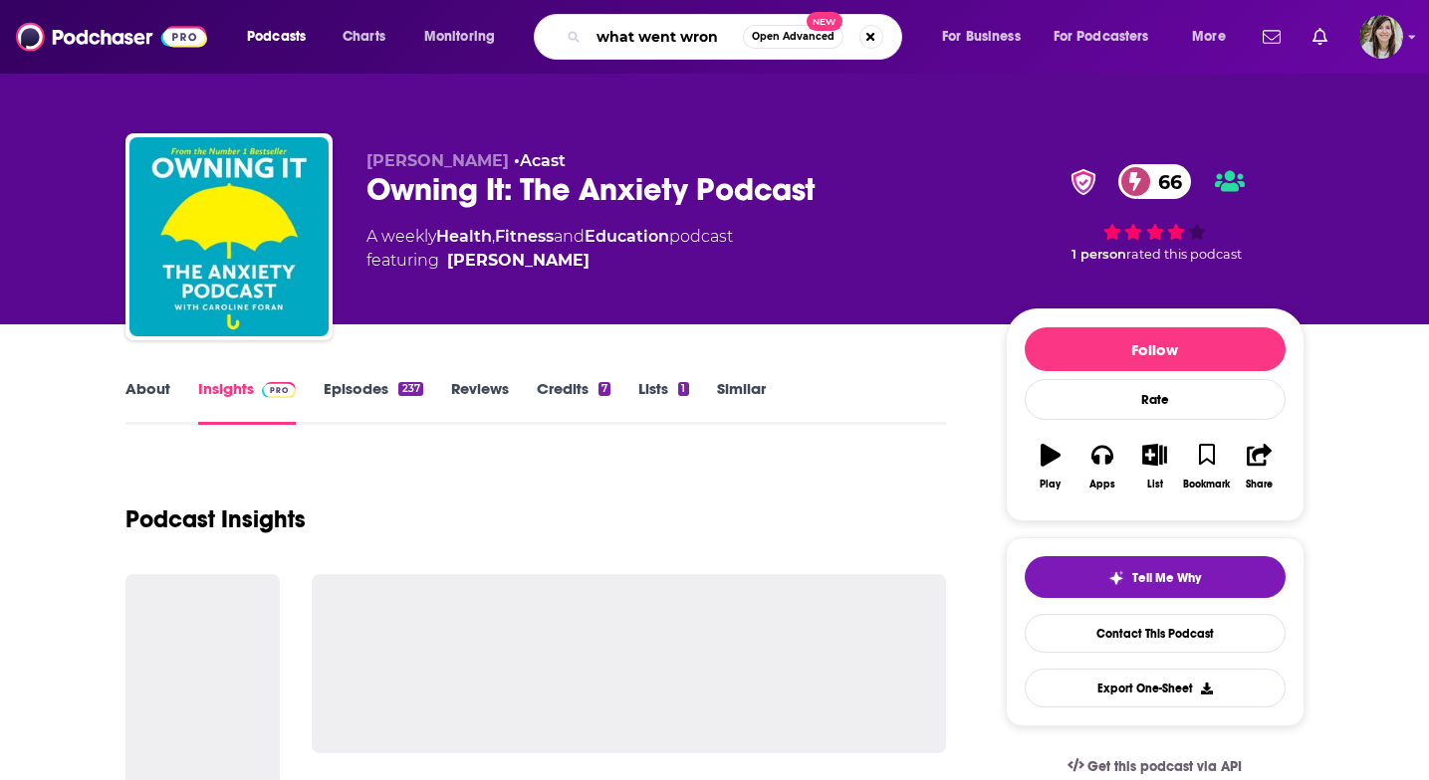 The height and width of the screenshot is (780, 1429). Describe the element at coordinates (573, 402) in the screenshot. I see `a: Credits7` at that location.